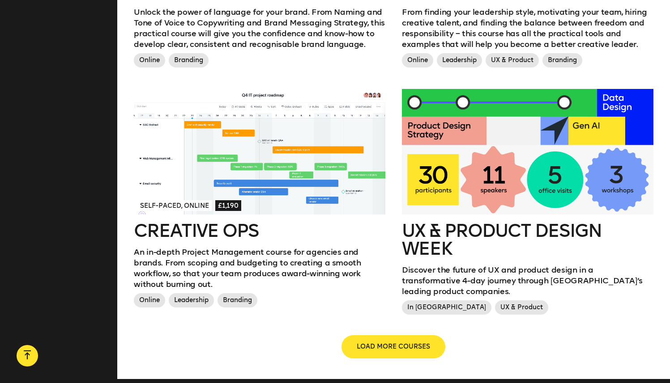  I want to click on span: £1,190, so click(228, 206).